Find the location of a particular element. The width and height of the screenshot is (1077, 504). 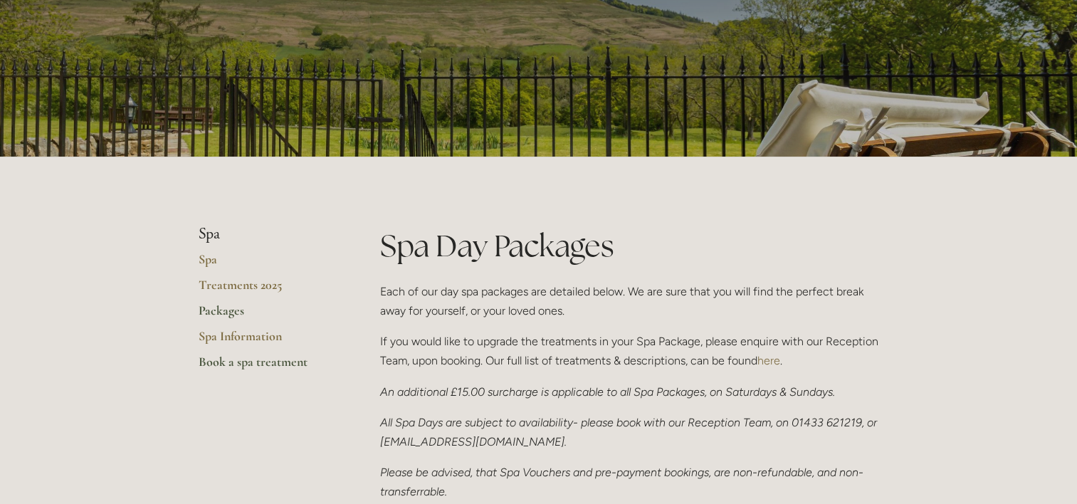

a: Spa is located at coordinates (266, 264).